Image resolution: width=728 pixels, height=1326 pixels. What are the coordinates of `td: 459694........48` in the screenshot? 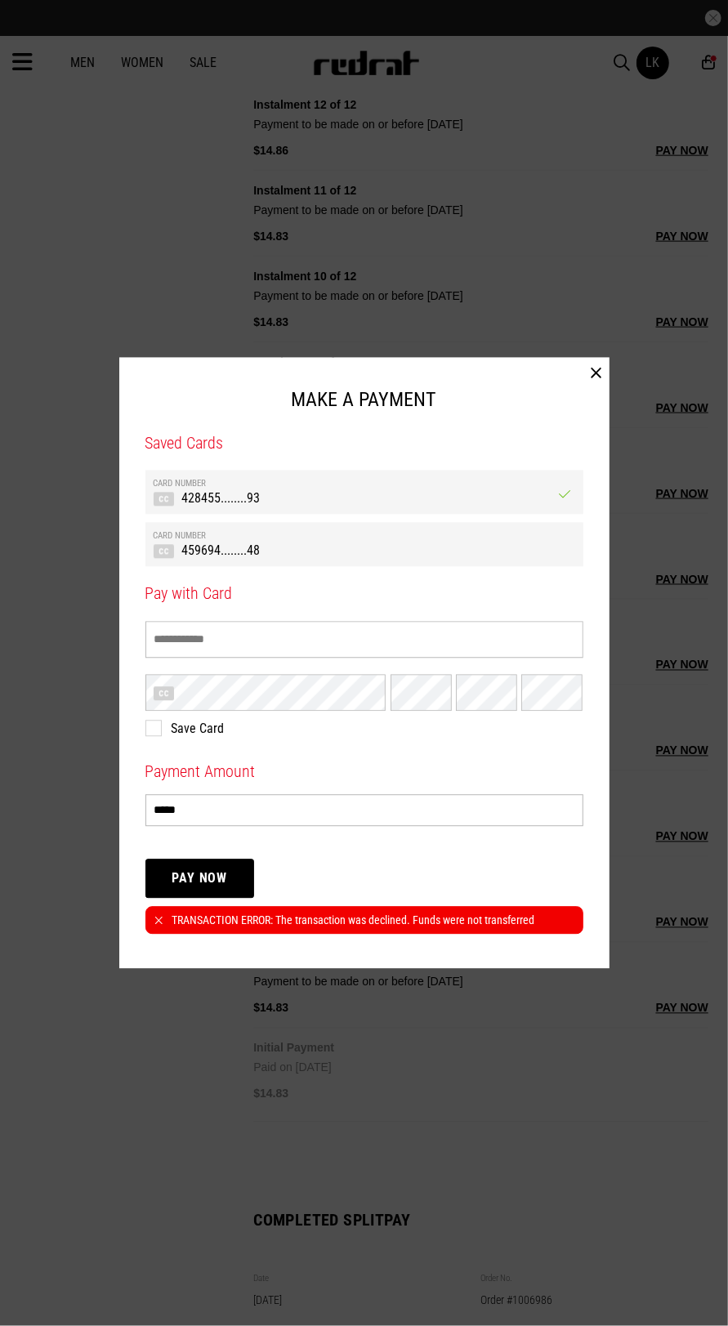 It's located at (364, 550).